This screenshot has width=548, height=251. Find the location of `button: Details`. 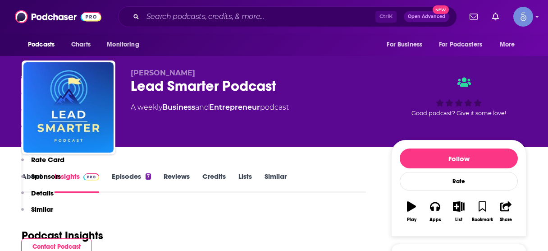

button: Details is located at coordinates (37, 196).